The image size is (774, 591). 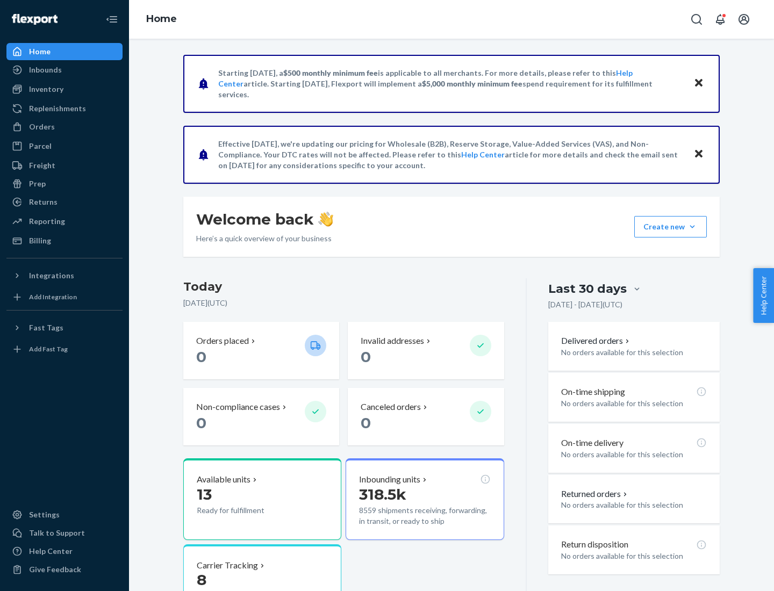 What do you see at coordinates (65, 328) in the screenshot?
I see `button: Fast Tags` at bounding box center [65, 328].